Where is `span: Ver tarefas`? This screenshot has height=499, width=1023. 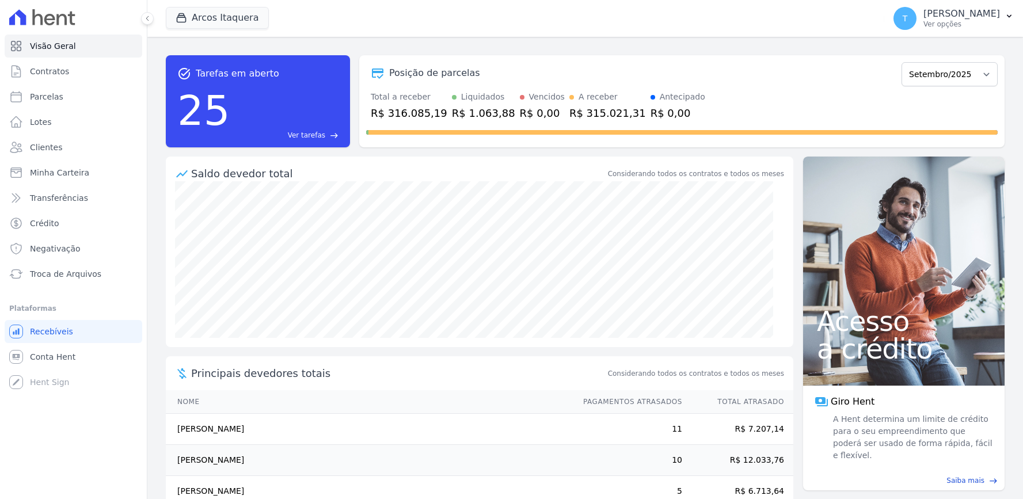
span: Ver tarefas is located at coordinates (306, 135).